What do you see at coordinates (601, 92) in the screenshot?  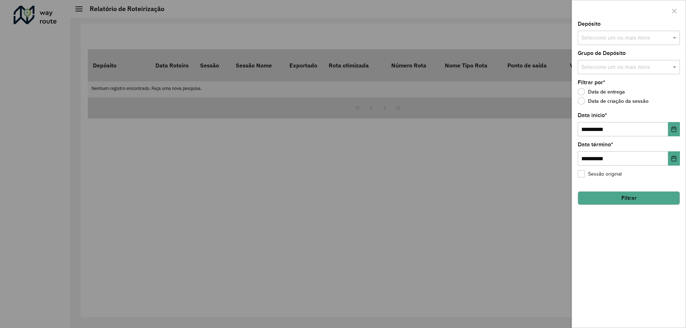 I see `label: Data de entrega` at bounding box center [601, 92].